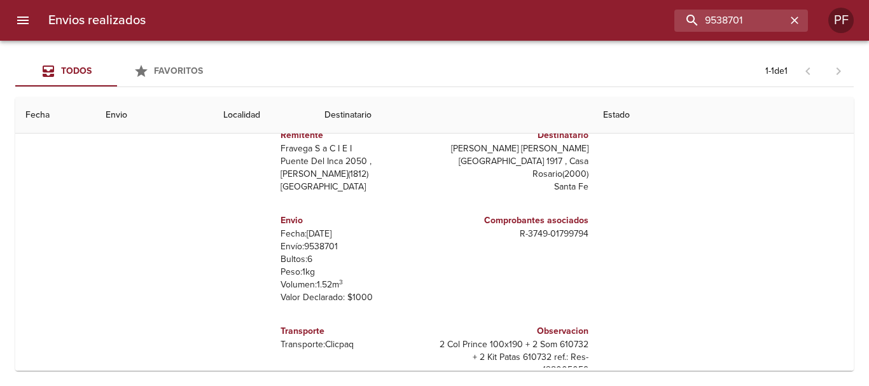  What do you see at coordinates (514, 187) in the screenshot?
I see `p: Santa Fe` at bounding box center [514, 187].